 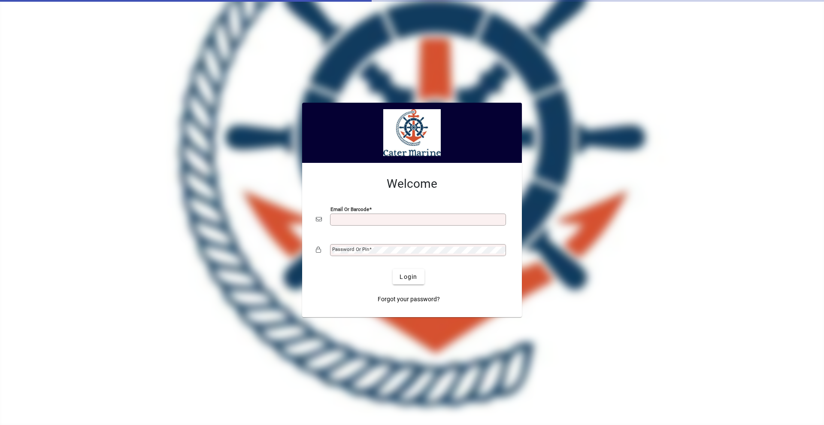 What do you see at coordinates (351, 249) in the screenshot?
I see `mat-label: Password or Pin` at bounding box center [351, 249].